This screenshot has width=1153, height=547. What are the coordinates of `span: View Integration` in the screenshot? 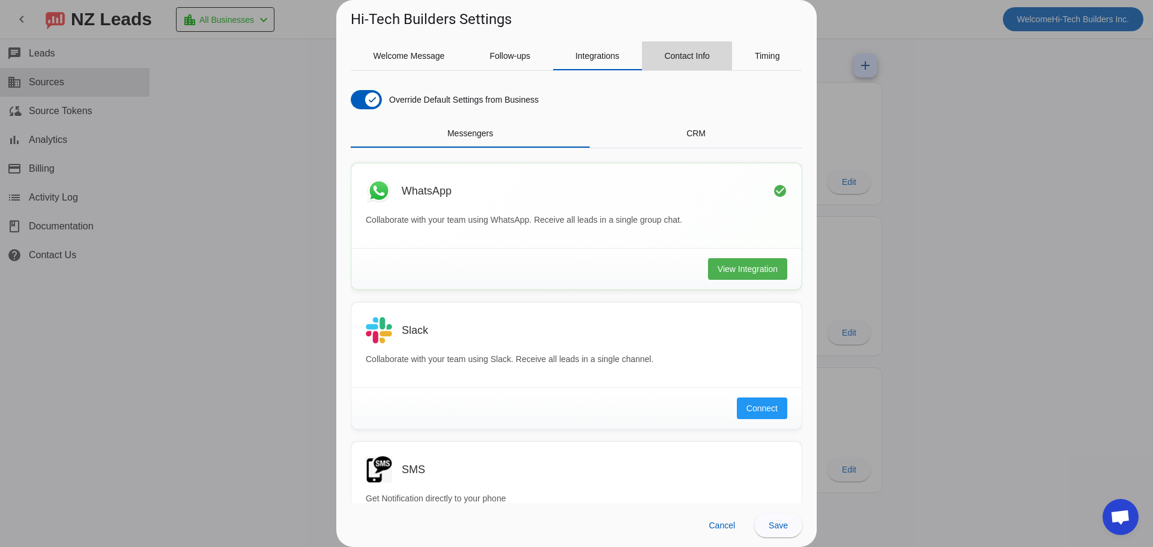 It's located at (748, 269).